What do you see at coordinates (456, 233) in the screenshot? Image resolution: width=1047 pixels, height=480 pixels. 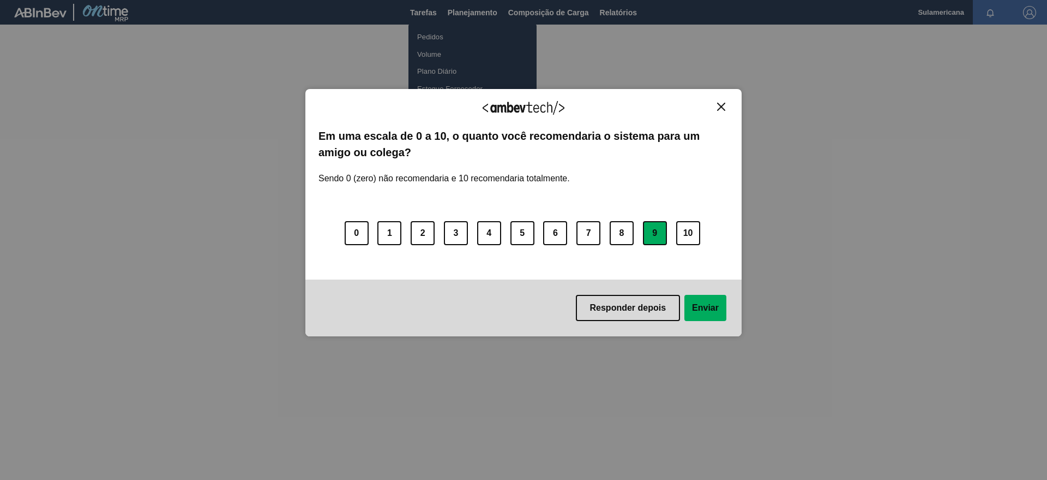 I see `button: 3` at bounding box center [456, 233].